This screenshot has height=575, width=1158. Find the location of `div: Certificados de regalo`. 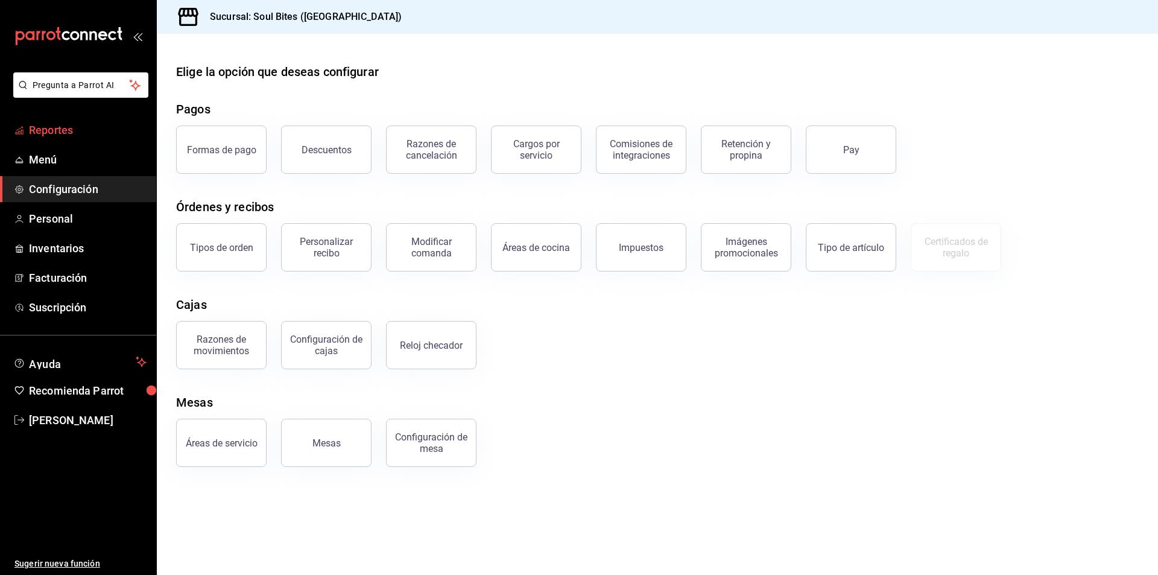

div: Certificados de regalo is located at coordinates (956, 247).